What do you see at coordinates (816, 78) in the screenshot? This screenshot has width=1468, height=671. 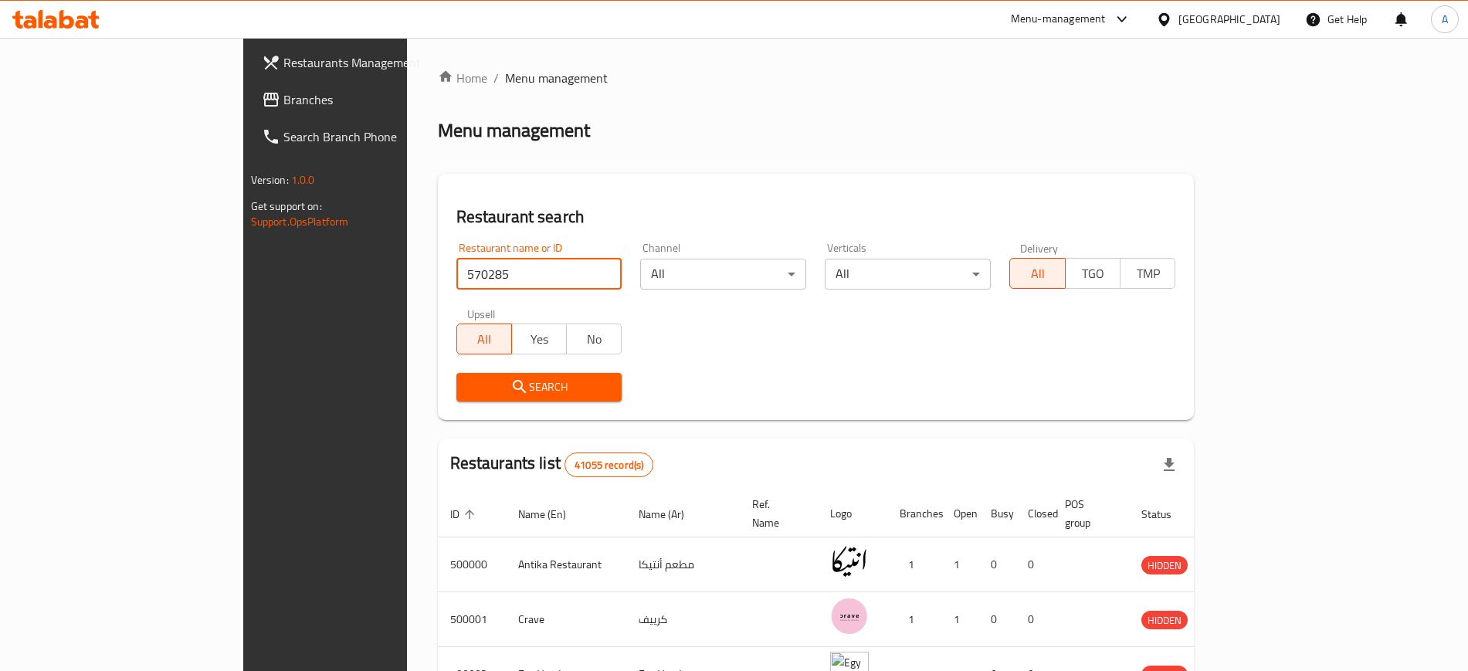 I see `nav: breadcrumb` at bounding box center [816, 78].